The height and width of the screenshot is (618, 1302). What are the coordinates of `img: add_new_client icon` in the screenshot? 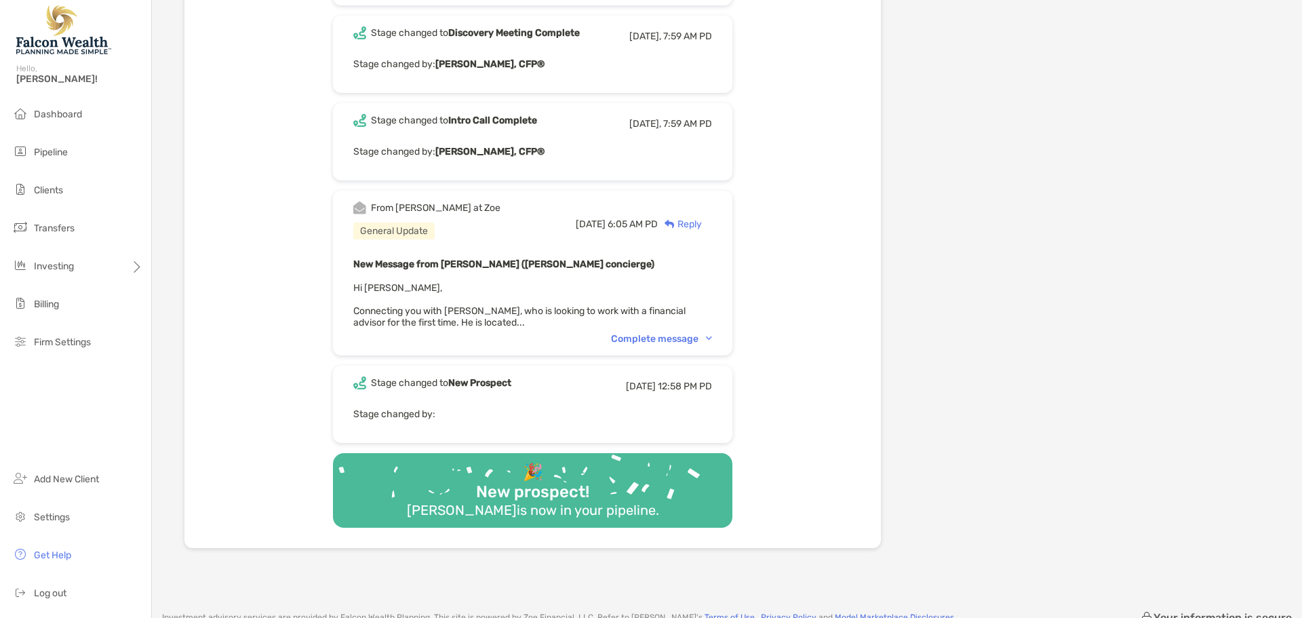 It's located at (20, 478).